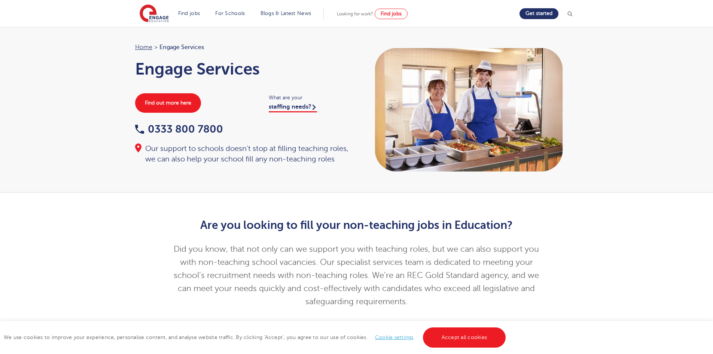  Describe the element at coordinates (242, 69) in the screenshot. I see `h1: Engage Services` at that location.